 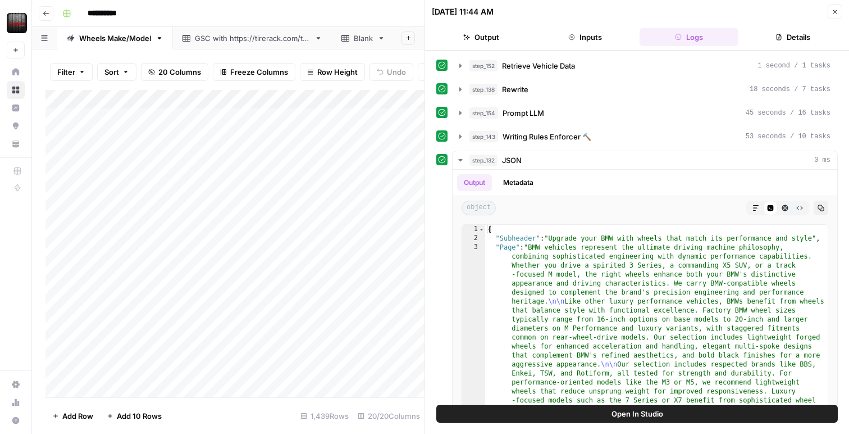 I want to click on span: step_143, so click(x=484, y=137).